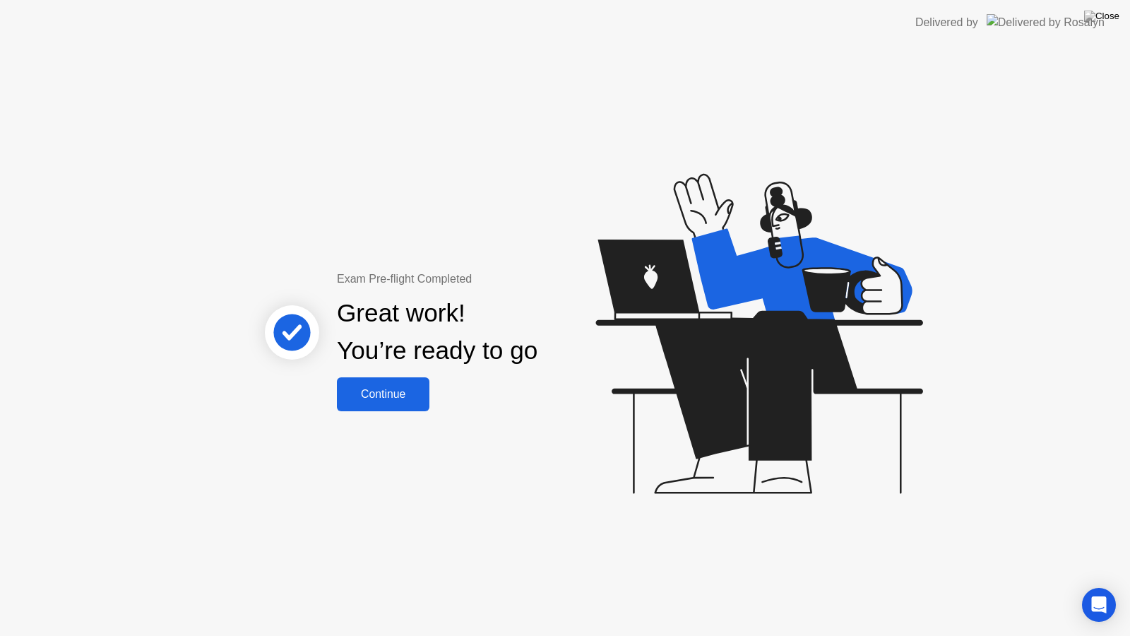  I want to click on div: Delivered by, so click(947, 23).